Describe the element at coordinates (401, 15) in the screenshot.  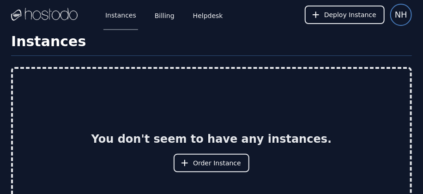
I see `button: User menu` at that location.